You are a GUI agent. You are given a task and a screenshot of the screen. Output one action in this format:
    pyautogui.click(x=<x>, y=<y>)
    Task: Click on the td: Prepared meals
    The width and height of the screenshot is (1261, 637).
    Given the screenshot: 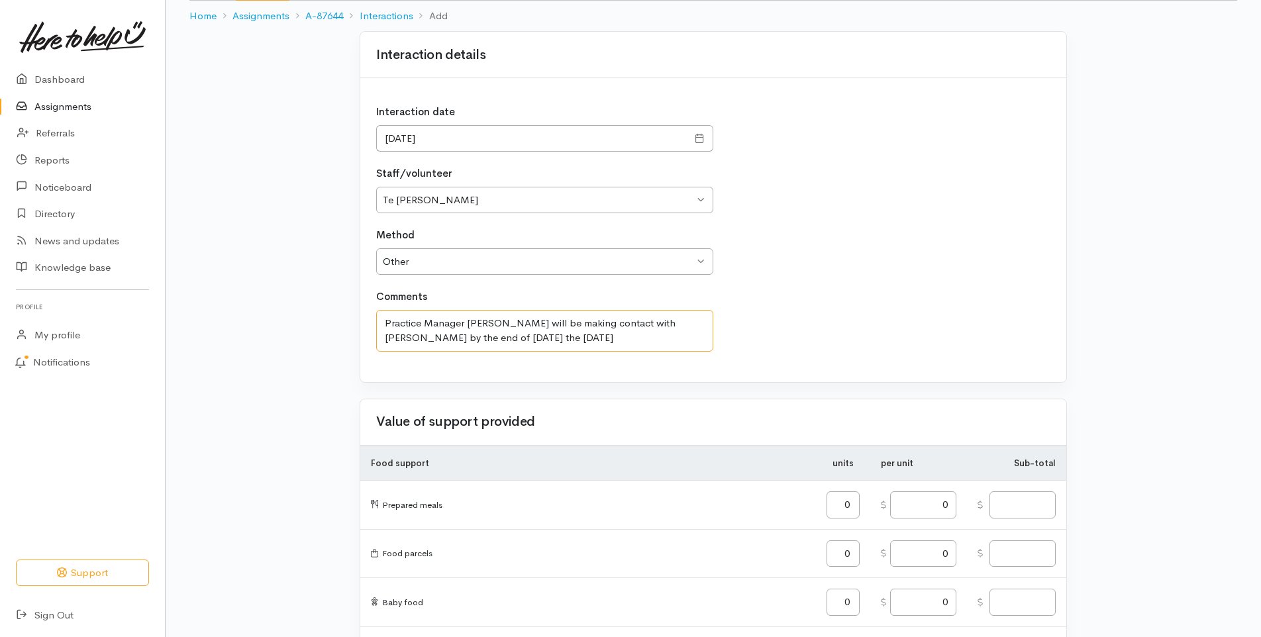 What is the action you would take?
    pyautogui.click(x=588, y=505)
    